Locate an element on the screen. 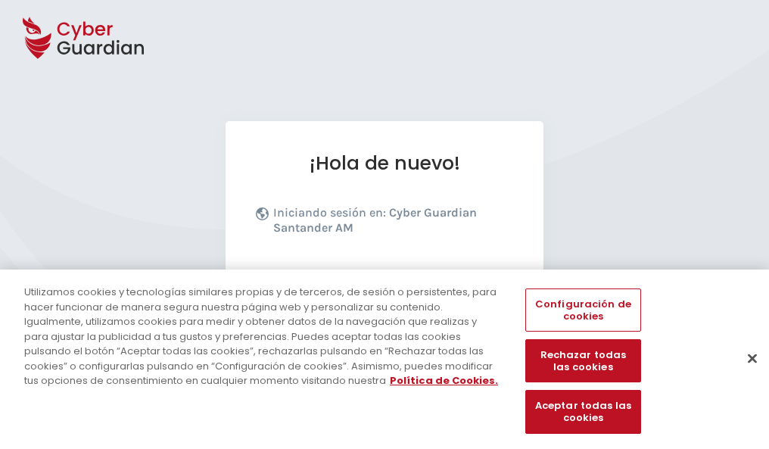 This screenshot has width=769, height=449. button: Aceptar todas las cookies is located at coordinates (583, 412).